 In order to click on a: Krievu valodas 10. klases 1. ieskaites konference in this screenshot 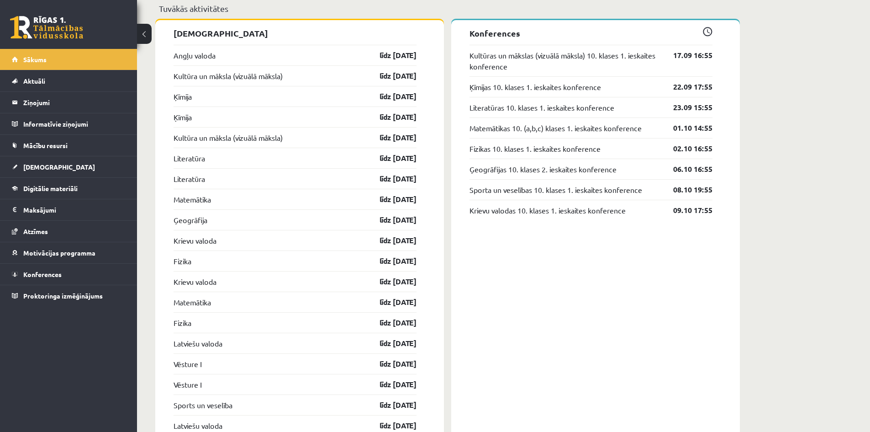, I will do `click(548, 210)`.